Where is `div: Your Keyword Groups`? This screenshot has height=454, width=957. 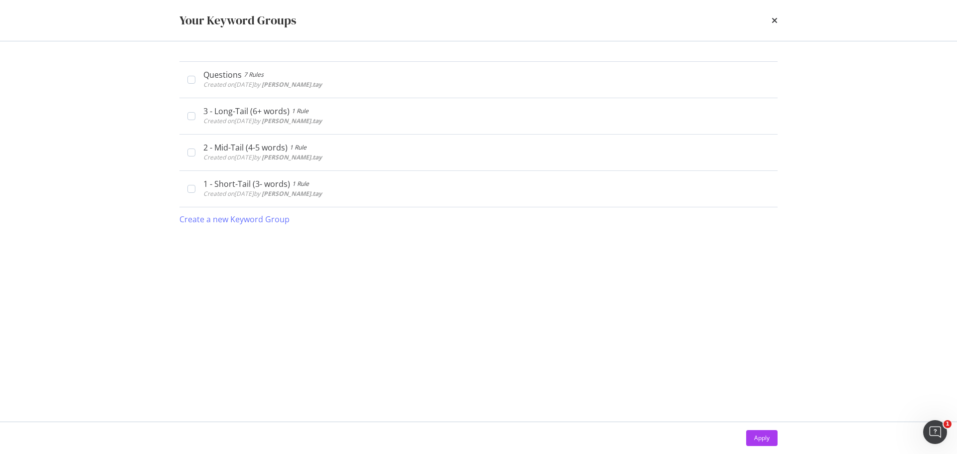
div: Your Keyword Groups is located at coordinates (238, 20).